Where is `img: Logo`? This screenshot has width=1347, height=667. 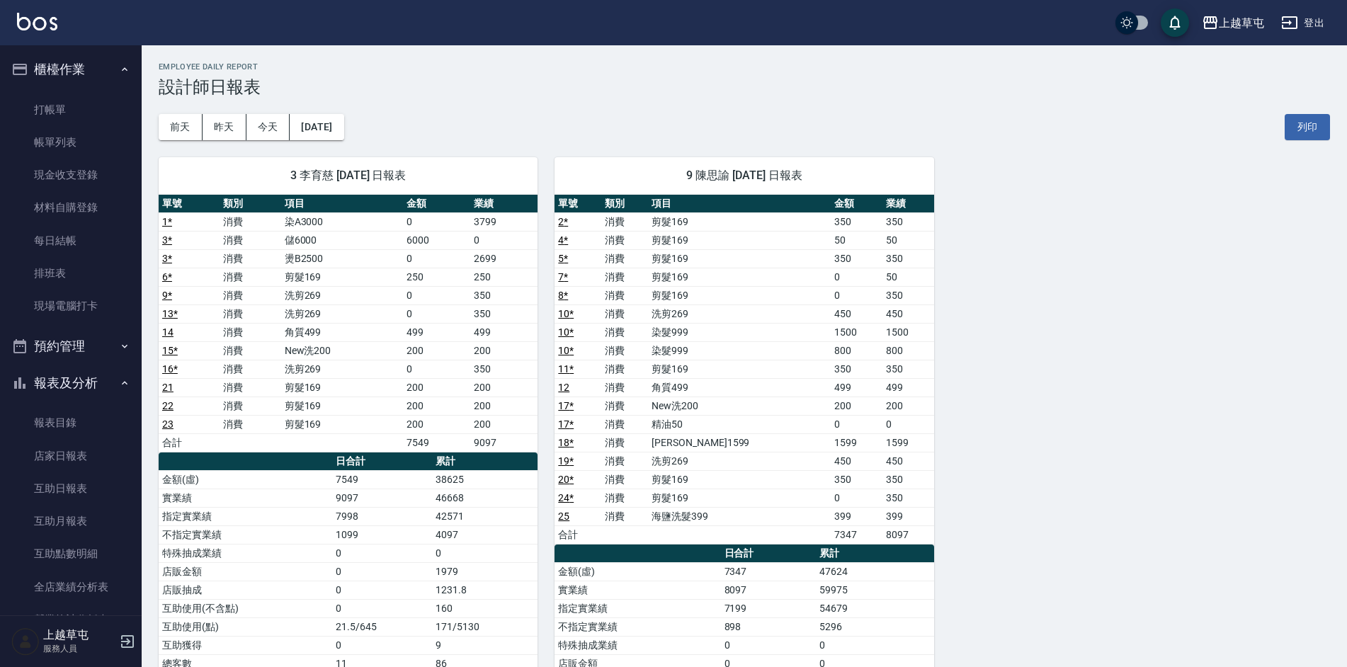
img: Logo is located at coordinates (37, 21).